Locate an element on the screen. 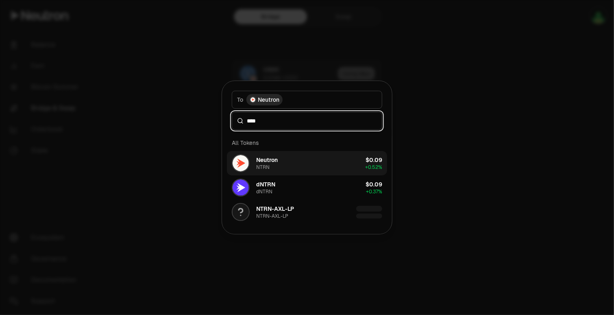  button: ToNeutron LogoNeutron is located at coordinates (307, 100).